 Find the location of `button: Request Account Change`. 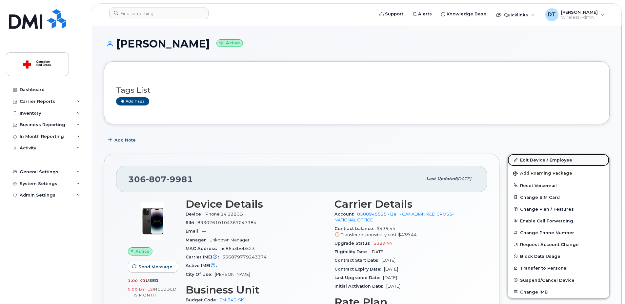

button: Request Account Change is located at coordinates (558, 244).